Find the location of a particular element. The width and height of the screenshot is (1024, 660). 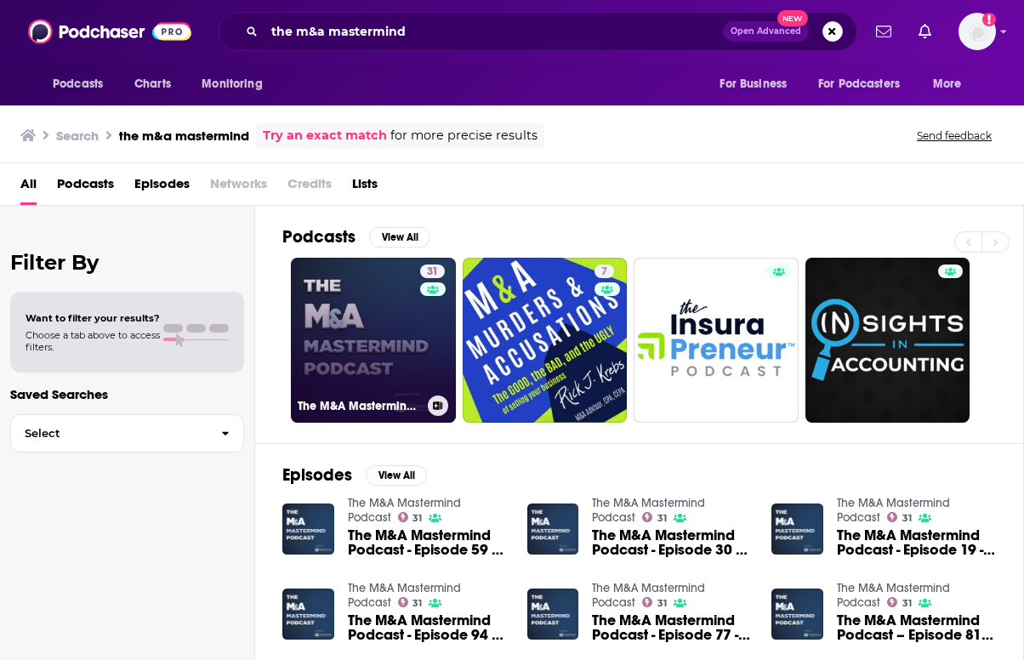

h2: Filter By is located at coordinates (127, 262).